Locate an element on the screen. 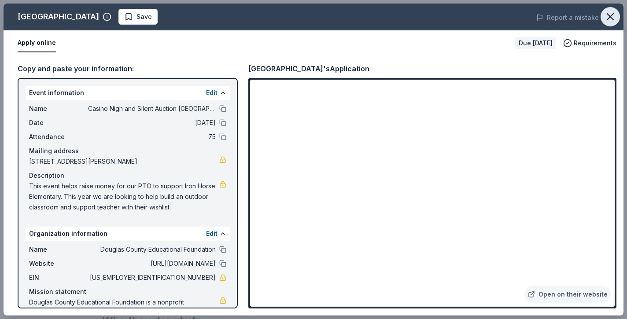 Image resolution: width=627 pixels, height=319 pixels. div: Organization information is located at coordinates (128, 234).